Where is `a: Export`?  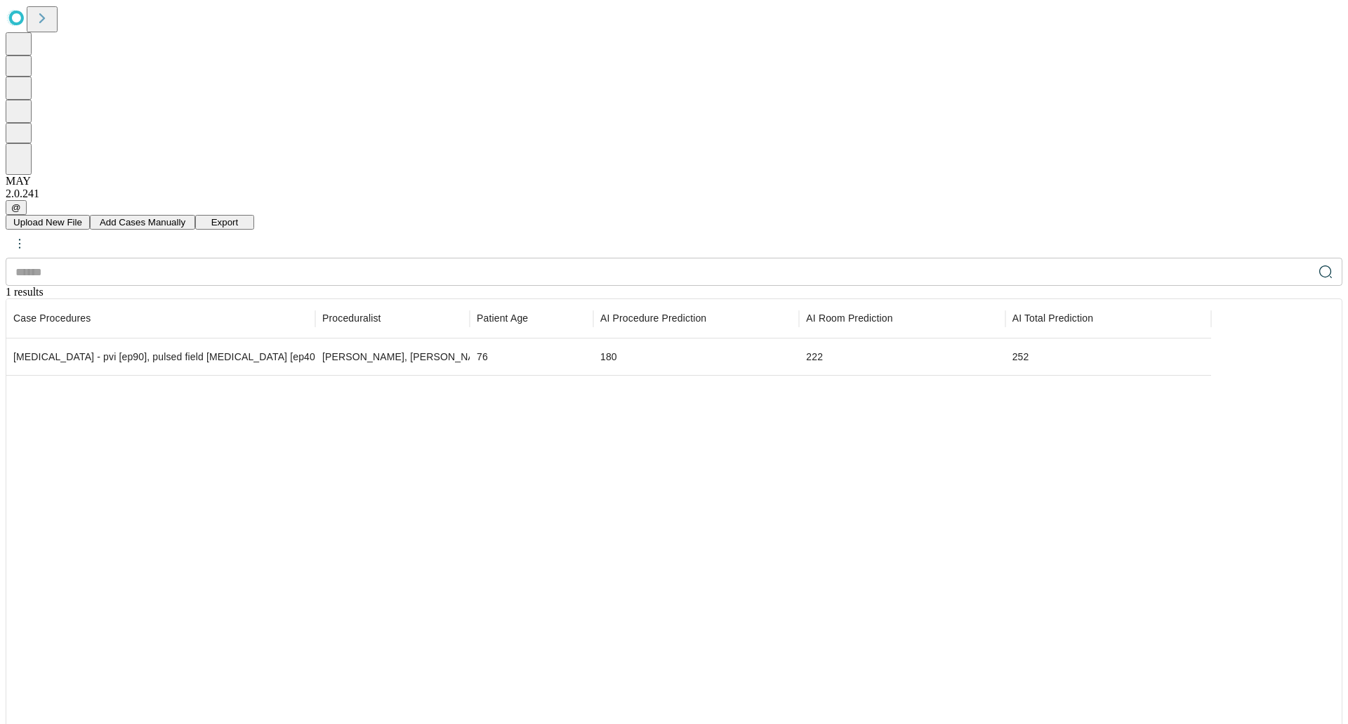
a: Export is located at coordinates (225, 221).